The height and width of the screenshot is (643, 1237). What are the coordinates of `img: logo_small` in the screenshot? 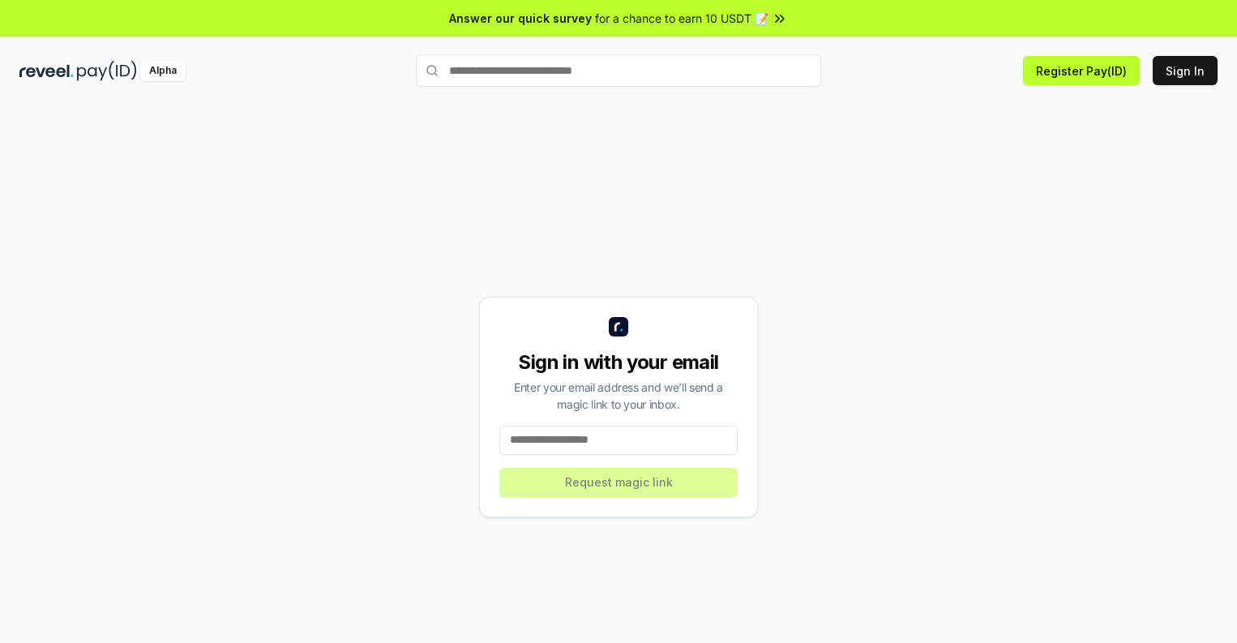 It's located at (618, 327).